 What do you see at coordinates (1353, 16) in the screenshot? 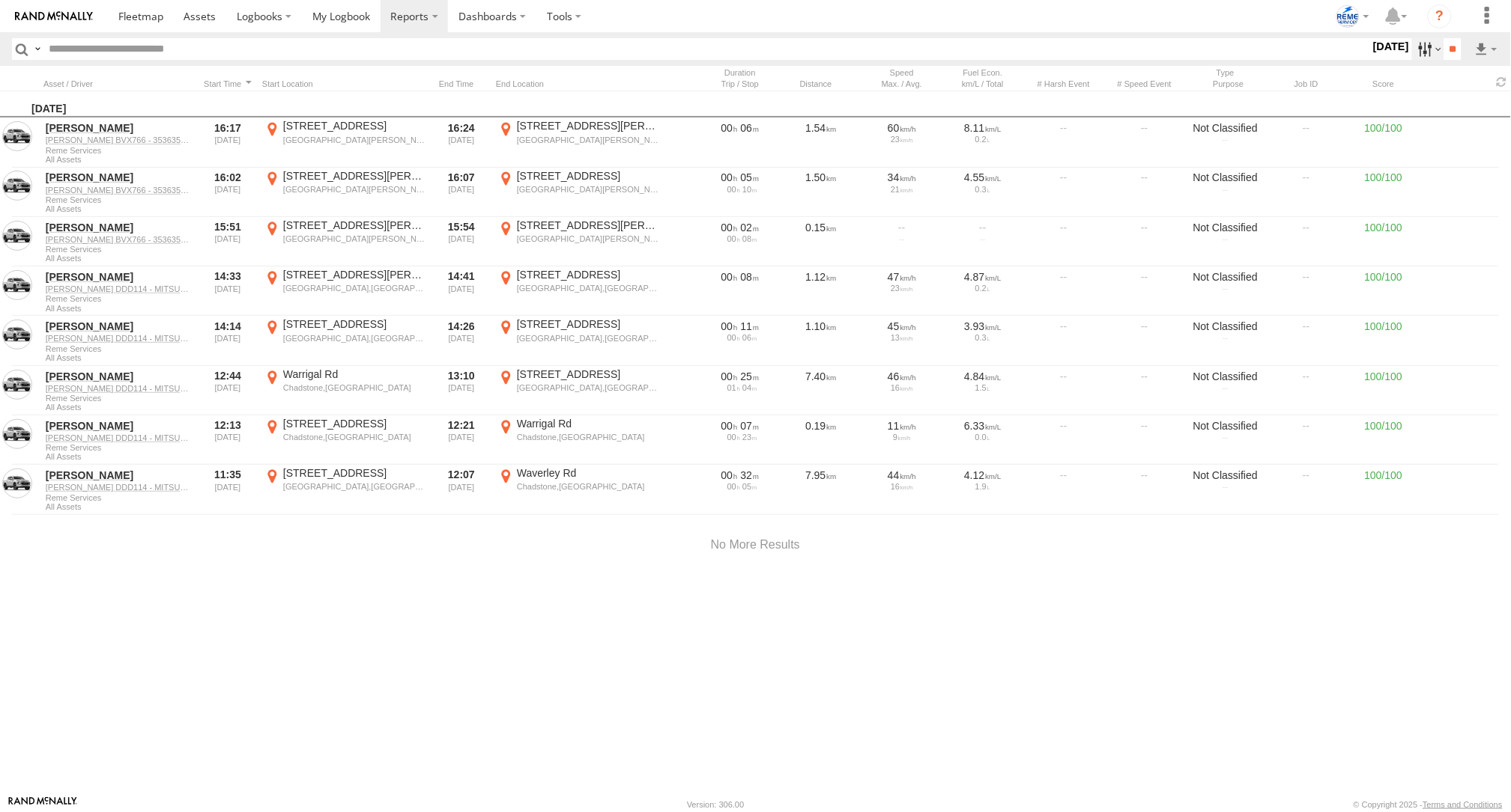
I see `div: Livia Michelini` at bounding box center [1353, 16].